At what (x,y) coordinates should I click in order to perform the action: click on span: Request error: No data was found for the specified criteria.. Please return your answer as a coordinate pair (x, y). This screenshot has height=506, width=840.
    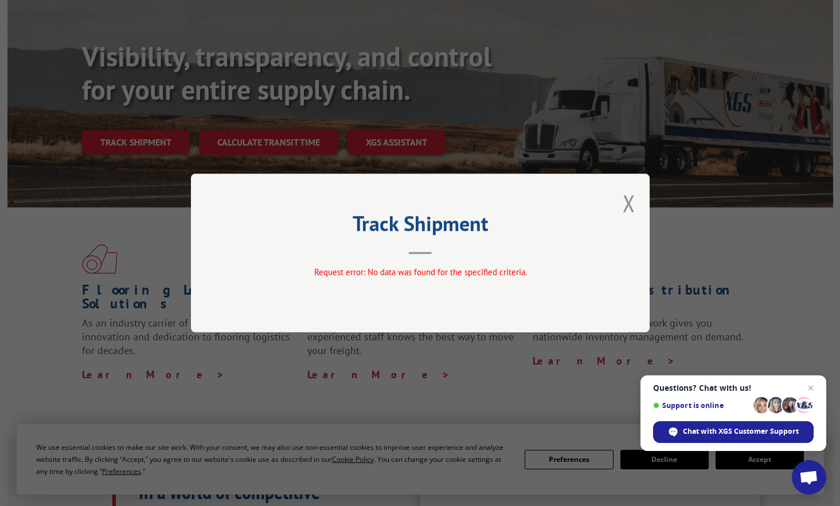
    Looking at the image, I should click on (420, 272).